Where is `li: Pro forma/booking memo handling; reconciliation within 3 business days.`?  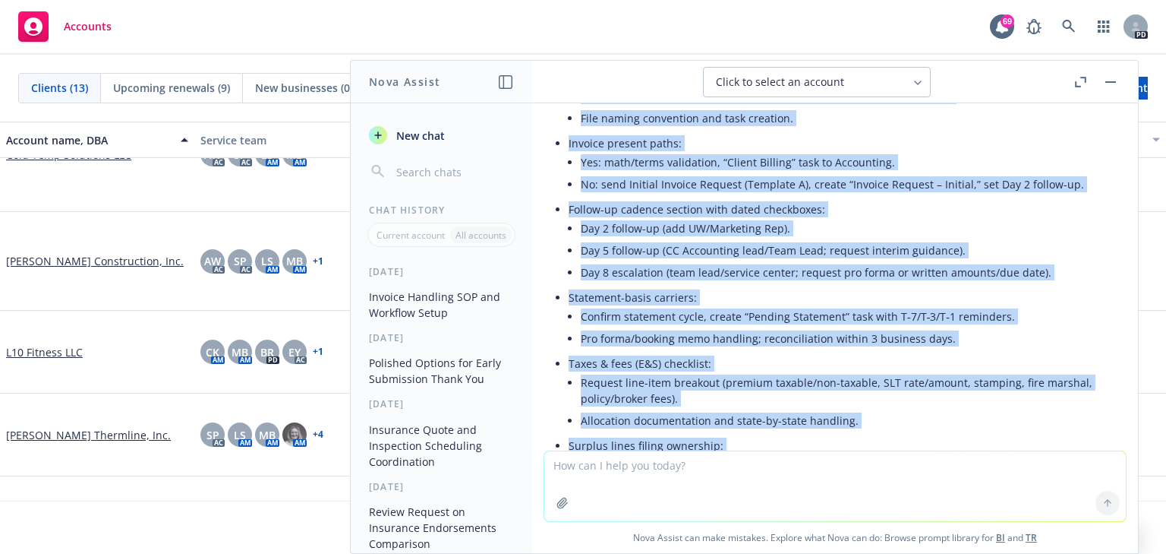
li: Pro forma/booking memo handling; reconciliation within 3 business days. is located at coordinates (848, 338).